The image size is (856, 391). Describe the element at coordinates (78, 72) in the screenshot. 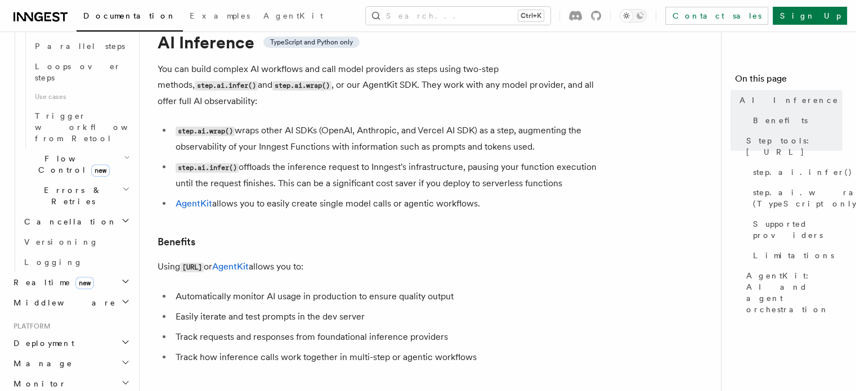

I see `span: Loops over steps` at that location.